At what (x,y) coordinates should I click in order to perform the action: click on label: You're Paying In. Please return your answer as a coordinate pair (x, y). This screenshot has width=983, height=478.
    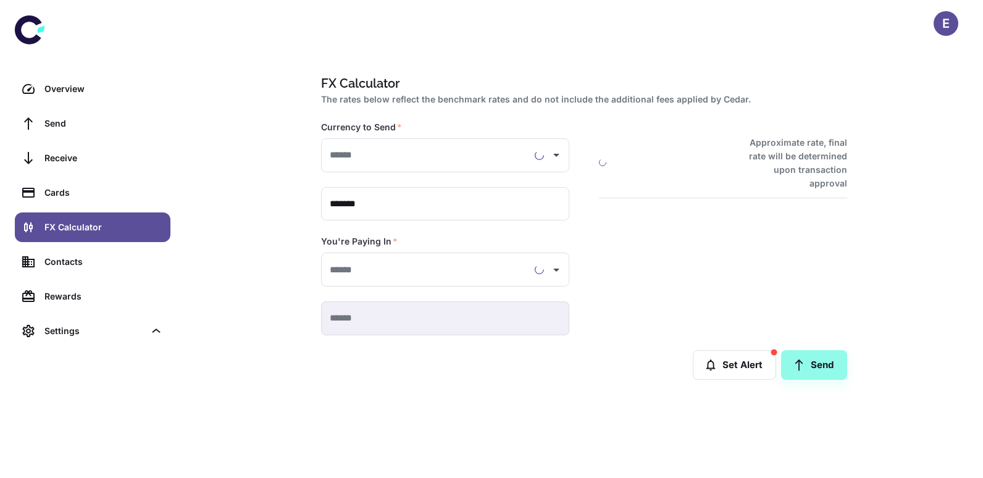
    Looking at the image, I should click on (359, 241).